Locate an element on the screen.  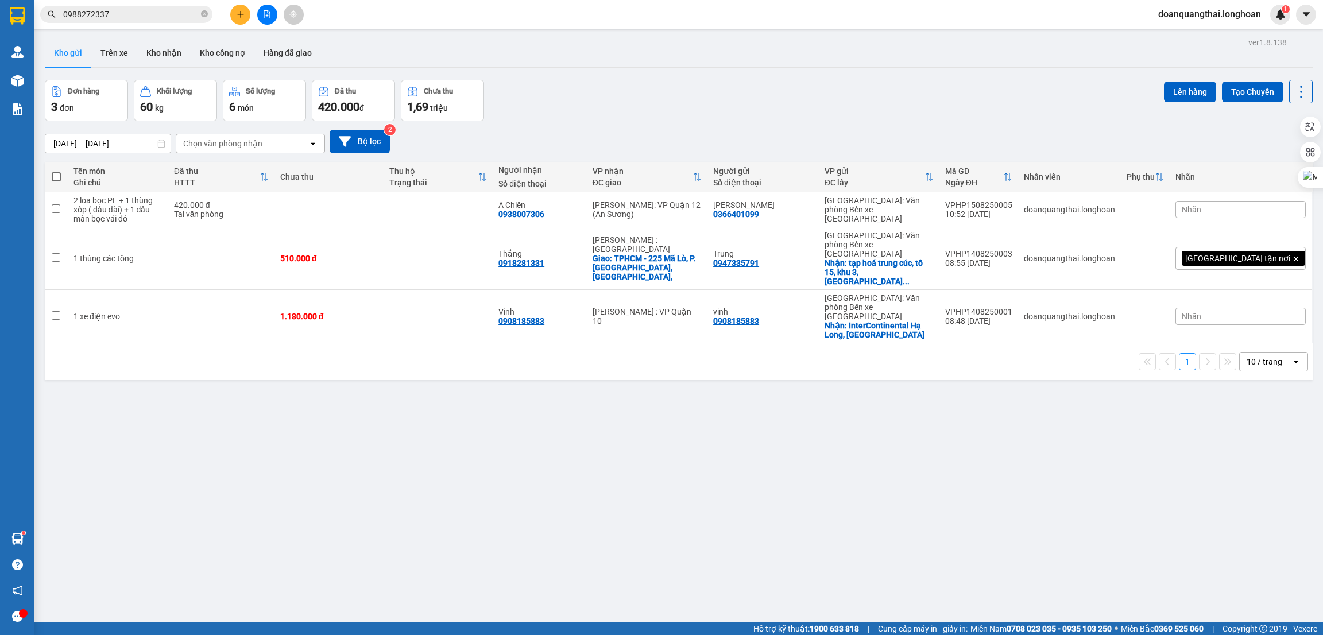
span: Cung cấp máy in - giấy in: is located at coordinates (923, 629).